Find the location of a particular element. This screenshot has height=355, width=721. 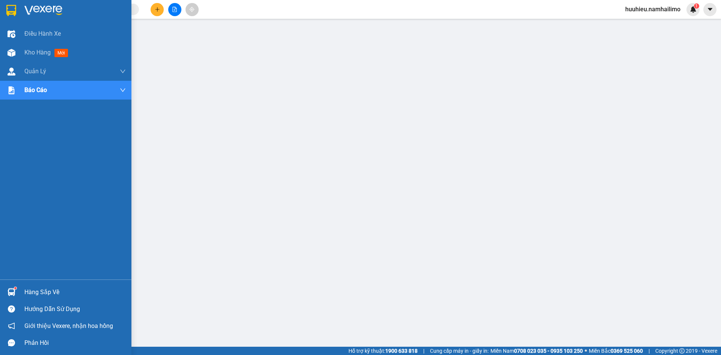

img: logo-vxr is located at coordinates (11, 11).